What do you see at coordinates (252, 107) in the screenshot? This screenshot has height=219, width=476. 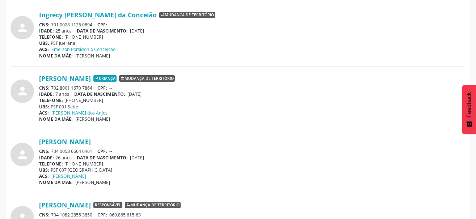 I see `div: PSF 001 Sede` at bounding box center [252, 107].